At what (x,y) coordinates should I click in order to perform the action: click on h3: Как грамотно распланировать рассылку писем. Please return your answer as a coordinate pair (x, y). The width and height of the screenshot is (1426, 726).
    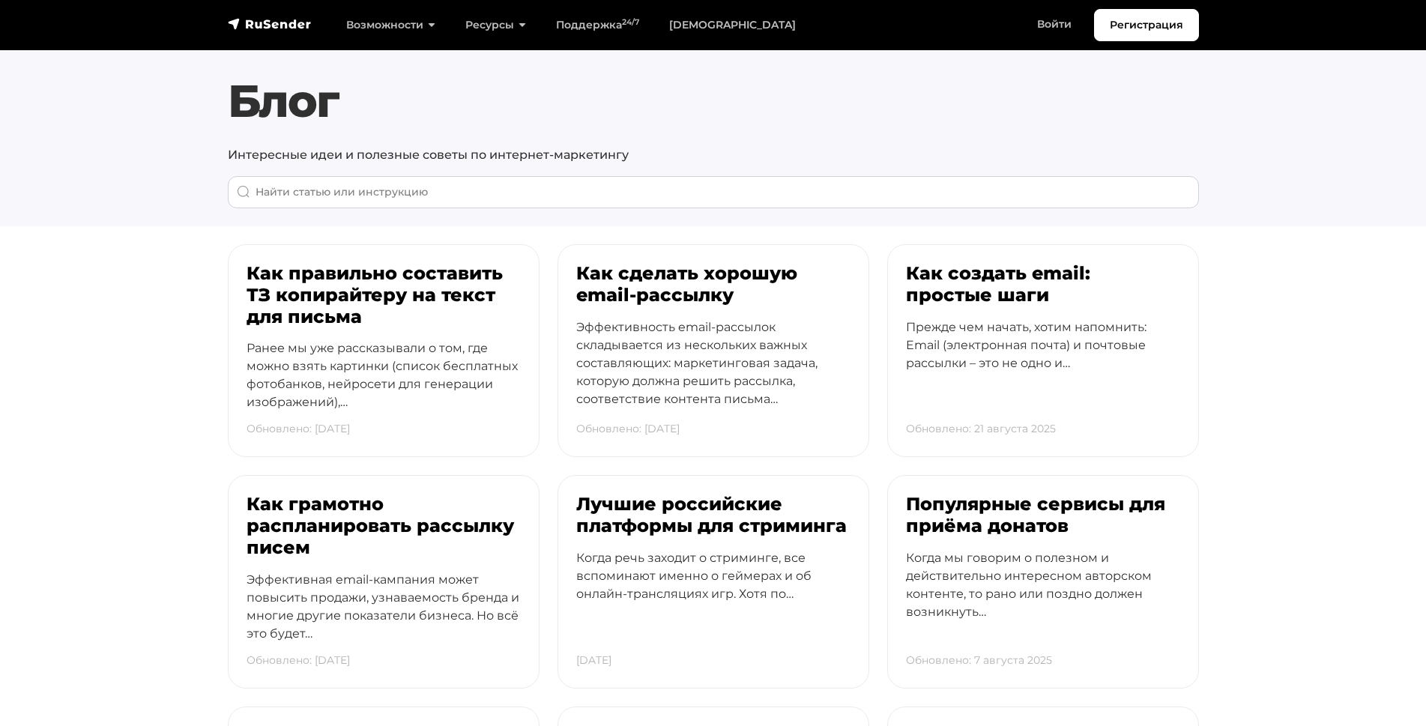
    Looking at the image, I should click on (384, 526).